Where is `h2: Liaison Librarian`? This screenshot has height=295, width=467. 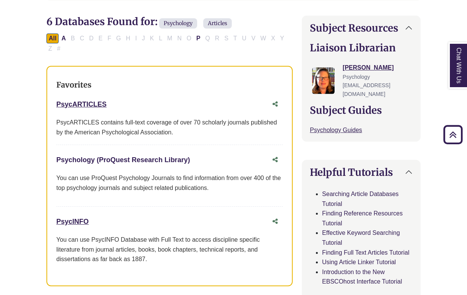 h2: Liaison Librarian is located at coordinates (361, 48).